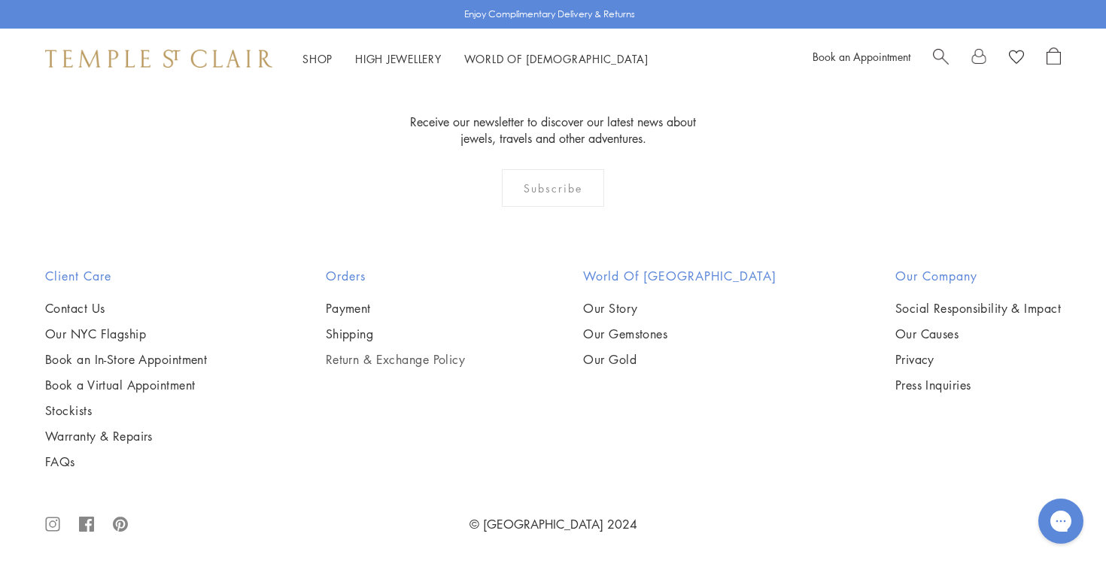 The width and height of the screenshot is (1106, 564). I want to click on a: Our Causes, so click(978, 334).